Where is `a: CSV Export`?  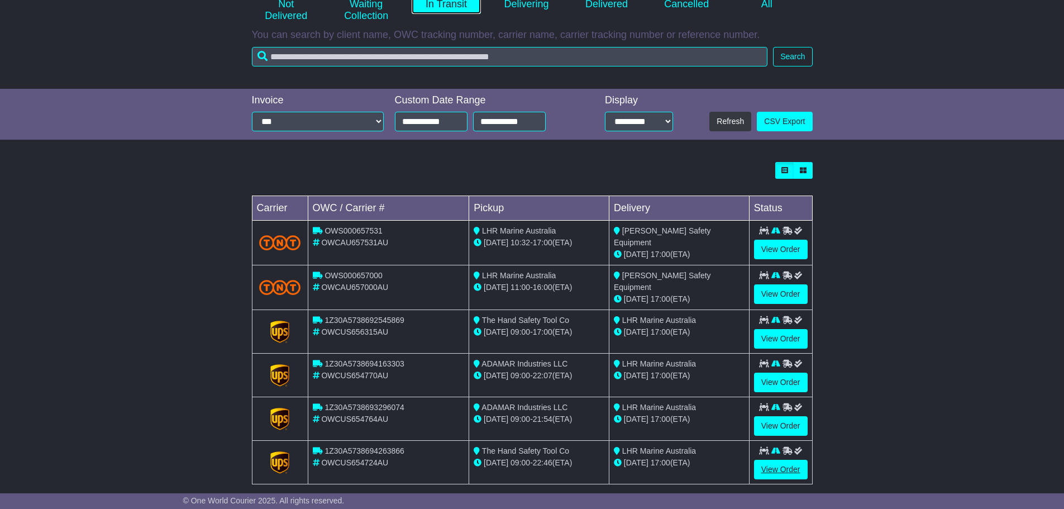 a: CSV Export is located at coordinates (784, 121).